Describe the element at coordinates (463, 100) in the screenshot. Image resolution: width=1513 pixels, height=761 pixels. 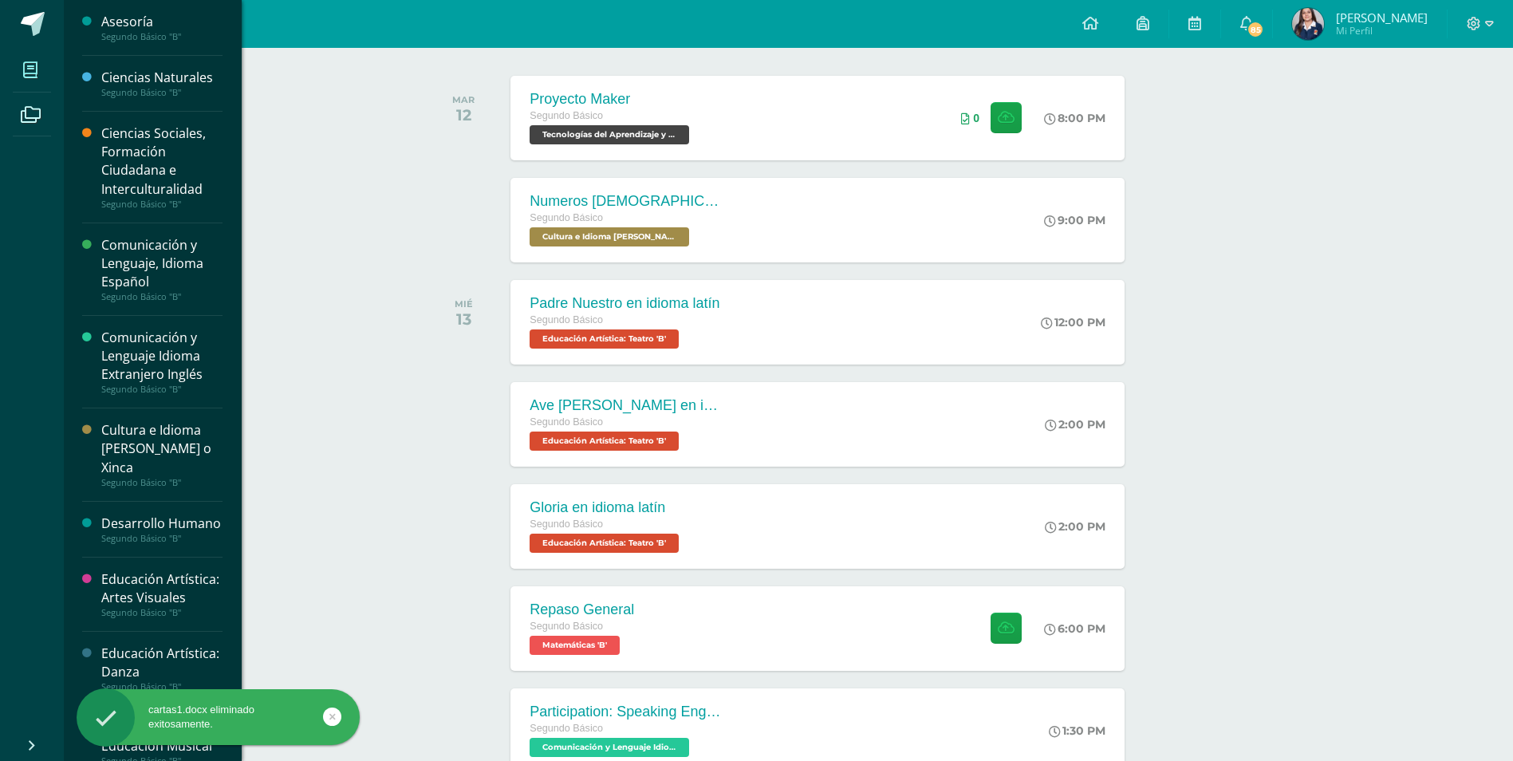
I see `div: MAR` at that location.